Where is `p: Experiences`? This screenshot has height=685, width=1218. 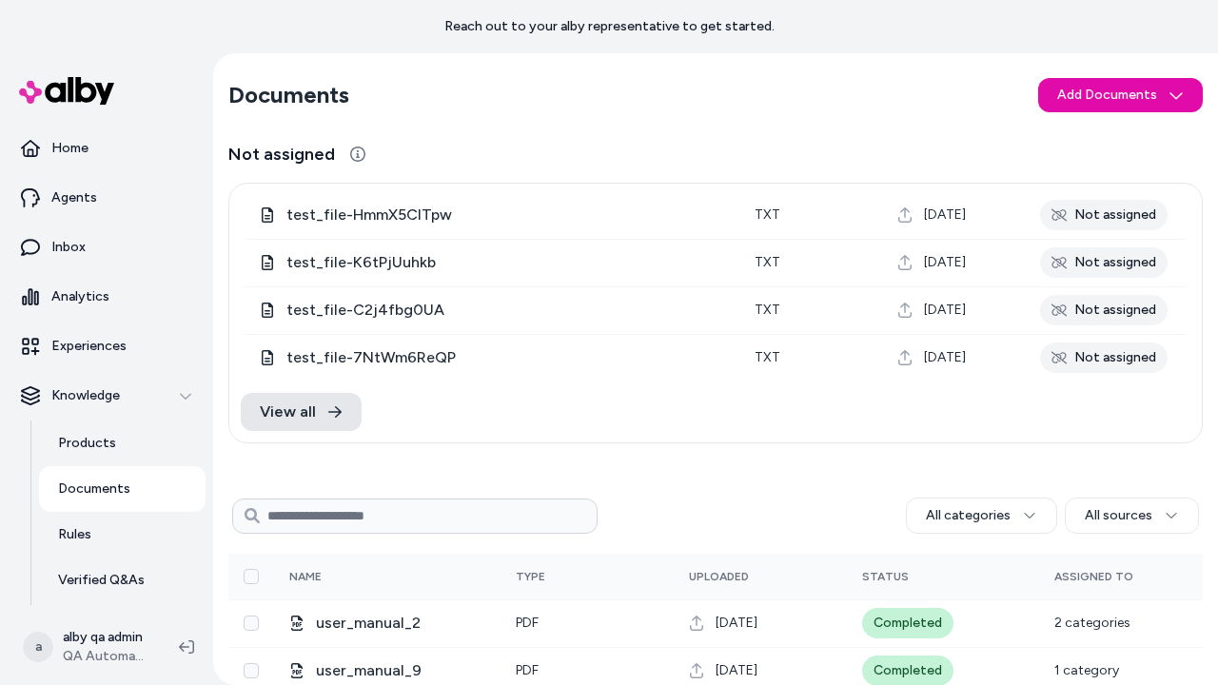 p: Experiences is located at coordinates (89, 346).